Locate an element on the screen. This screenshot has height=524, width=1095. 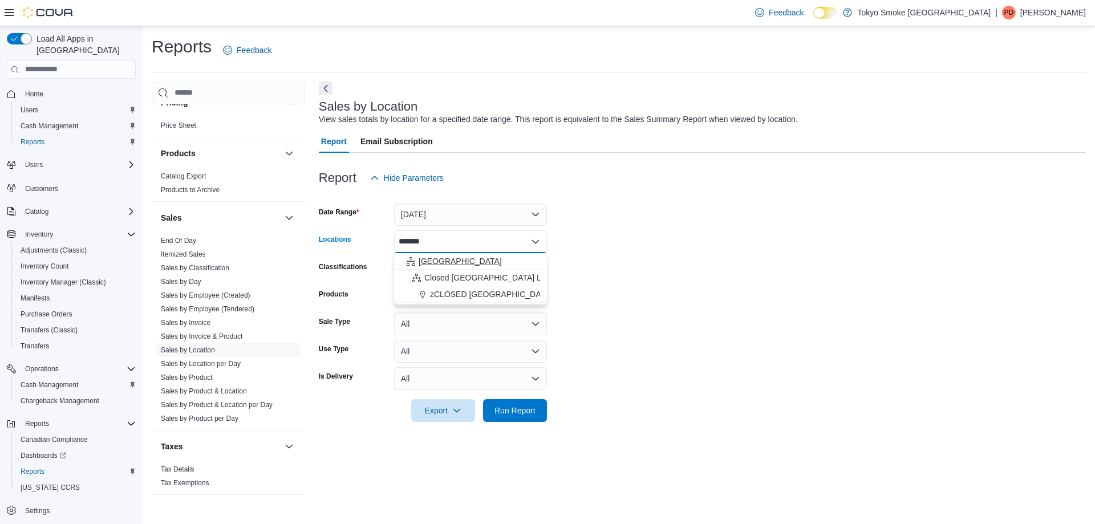
span: Customers is located at coordinates (78, 188).